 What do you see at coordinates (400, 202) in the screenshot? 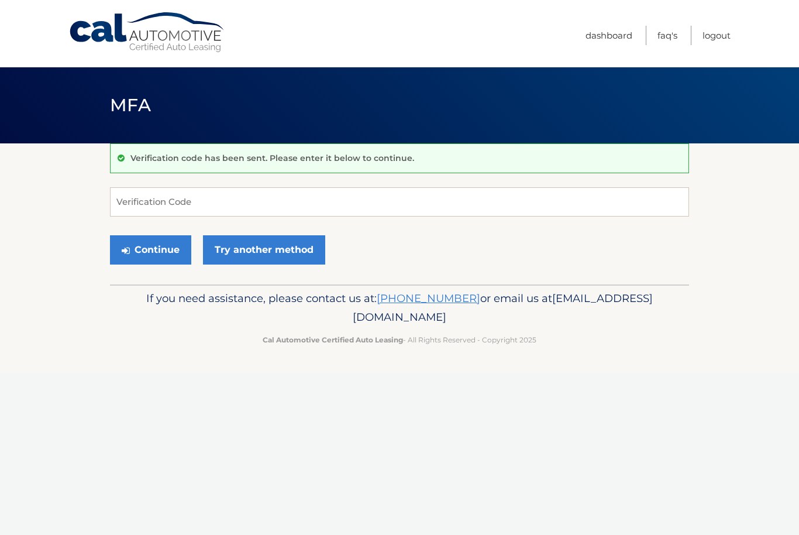
I see `input: Verification Code` at bounding box center [400, 202].